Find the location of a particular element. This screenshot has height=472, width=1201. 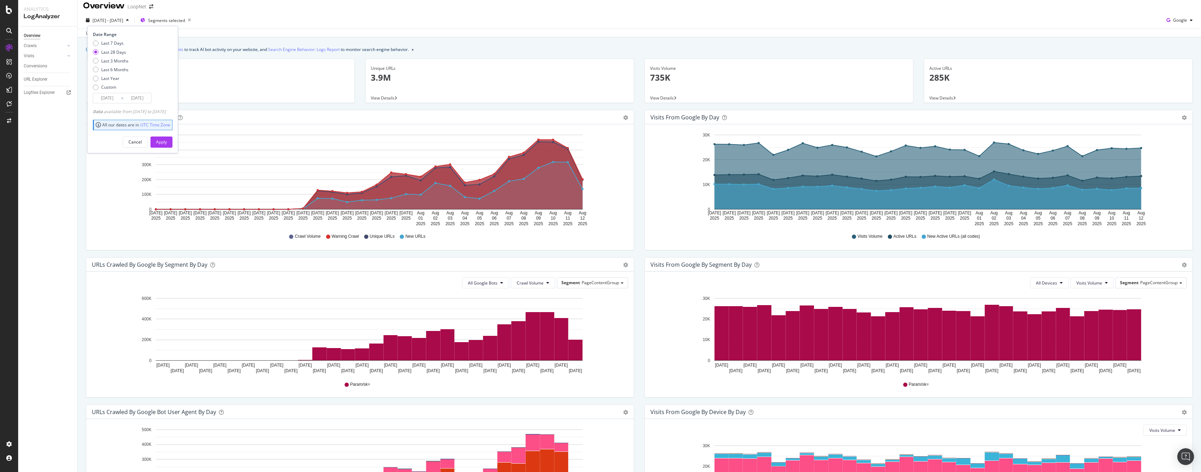

text: 100K is located at coordinates (147, 194).